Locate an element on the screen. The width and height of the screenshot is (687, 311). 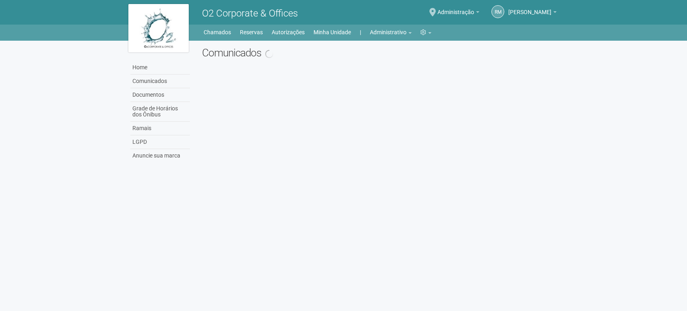
a: RM is located at coordinates (498, 12).